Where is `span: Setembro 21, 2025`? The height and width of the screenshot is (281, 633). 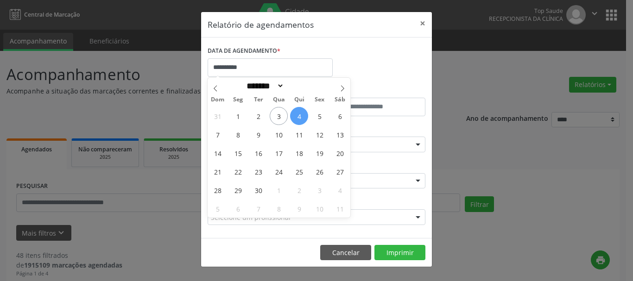
span: Setembro 21, 2025 is located at coordinates (217, 171).